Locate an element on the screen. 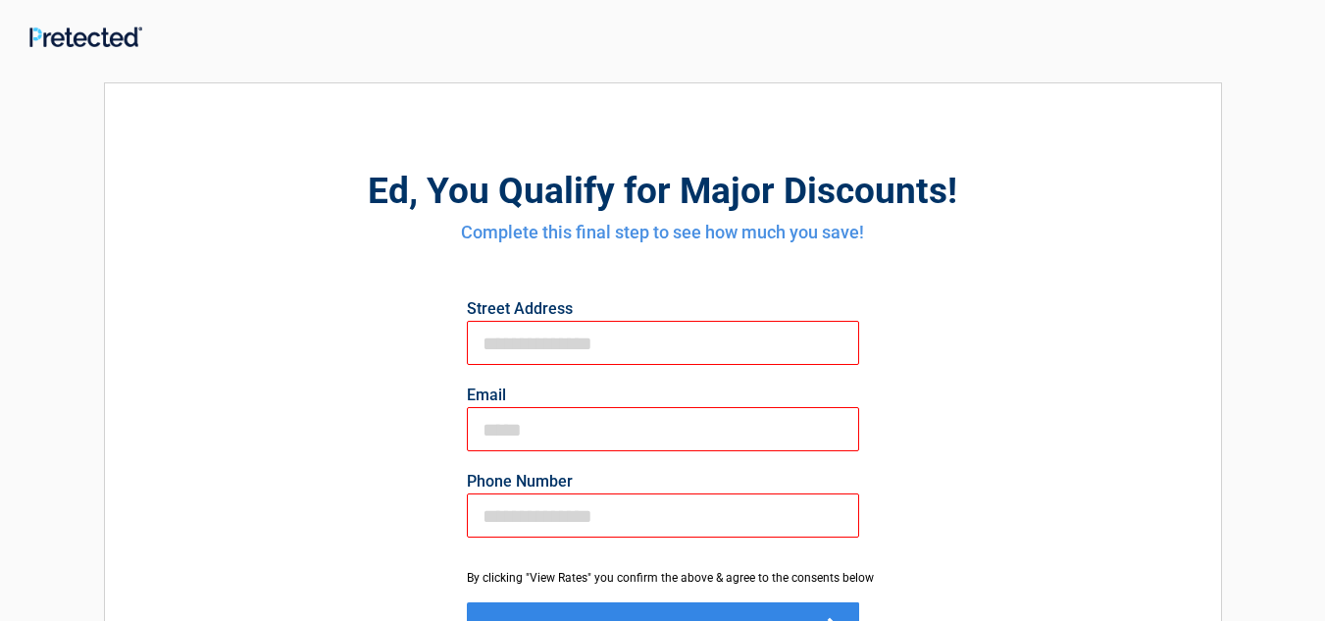  div: By clicking "View Rates" you confirm the above & agree to the consents below is located at coordinates (663, 578).